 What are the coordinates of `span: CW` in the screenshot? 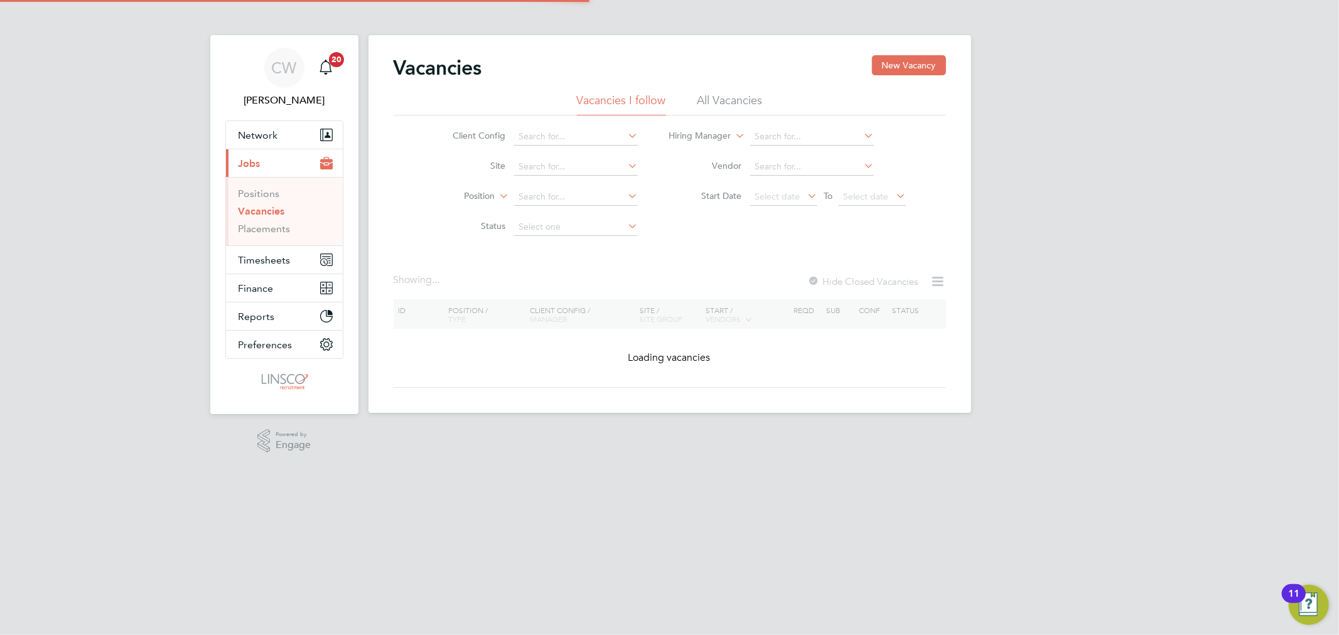 It's located at (284, 68).